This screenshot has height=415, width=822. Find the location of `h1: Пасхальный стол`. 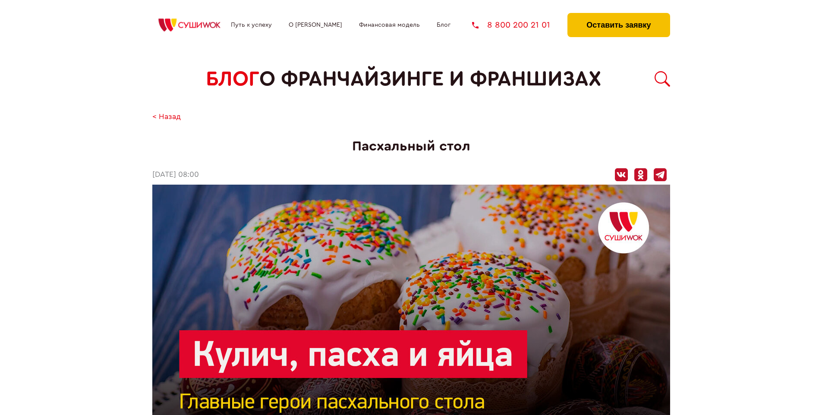

h1: Пасхальный стол is located at coordinates (411, 146).